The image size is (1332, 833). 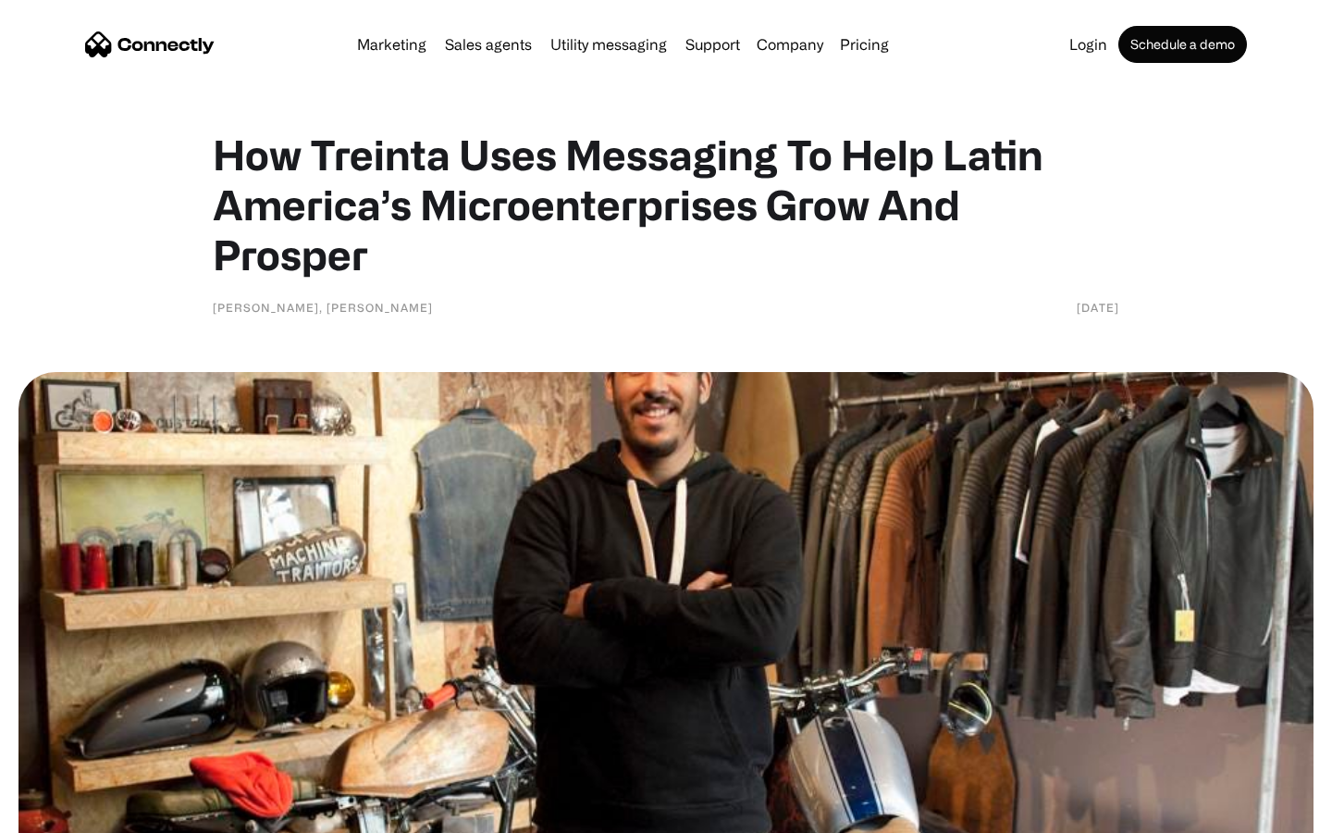 I want to click on a: Sales agents, so click(x=488, y=44).